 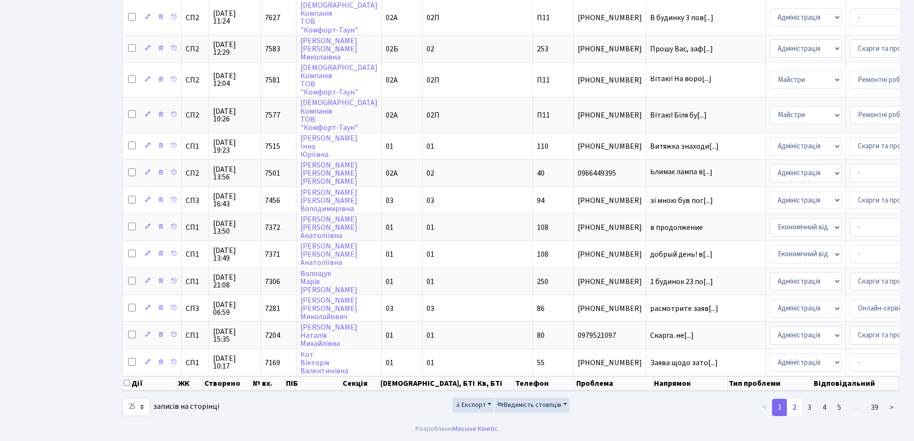 I want to click on span: 80, so click(x=541, y=336).